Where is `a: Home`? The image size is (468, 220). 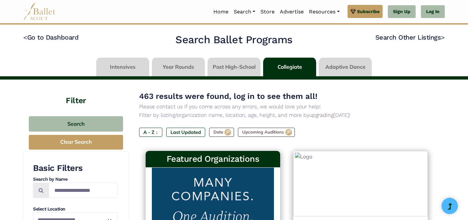
a: Home is located at coordinates (221, 12).